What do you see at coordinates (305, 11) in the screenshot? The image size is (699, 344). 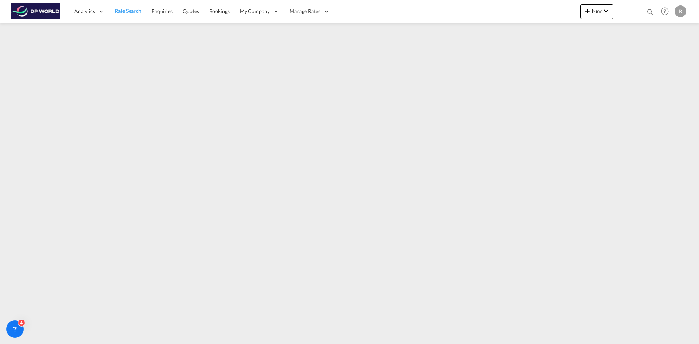 I see `span: Manage Rates` at bounding box center [305, 11].